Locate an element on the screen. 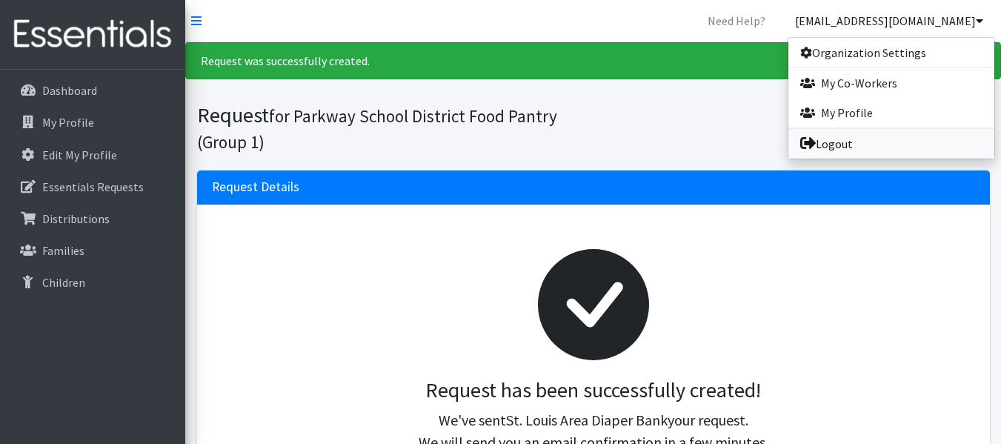 The width and height of the screenshot is (1001, 444). a: Children is located at coordinates (93, 282).